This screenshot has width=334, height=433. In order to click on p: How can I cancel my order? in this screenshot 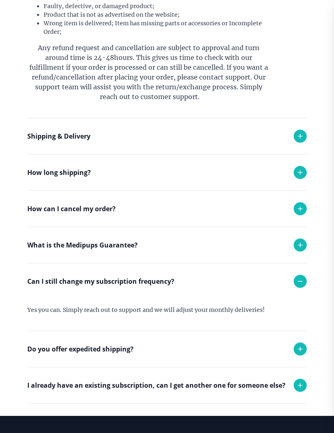, I will do `click(71, 209)`.